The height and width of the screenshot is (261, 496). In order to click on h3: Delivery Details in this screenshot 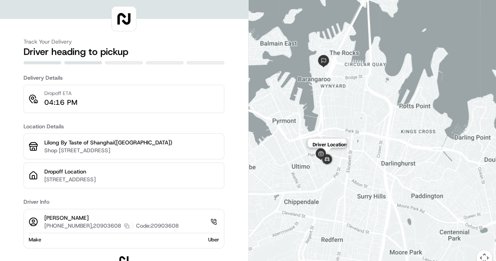, I will do `click(124, 78)`.